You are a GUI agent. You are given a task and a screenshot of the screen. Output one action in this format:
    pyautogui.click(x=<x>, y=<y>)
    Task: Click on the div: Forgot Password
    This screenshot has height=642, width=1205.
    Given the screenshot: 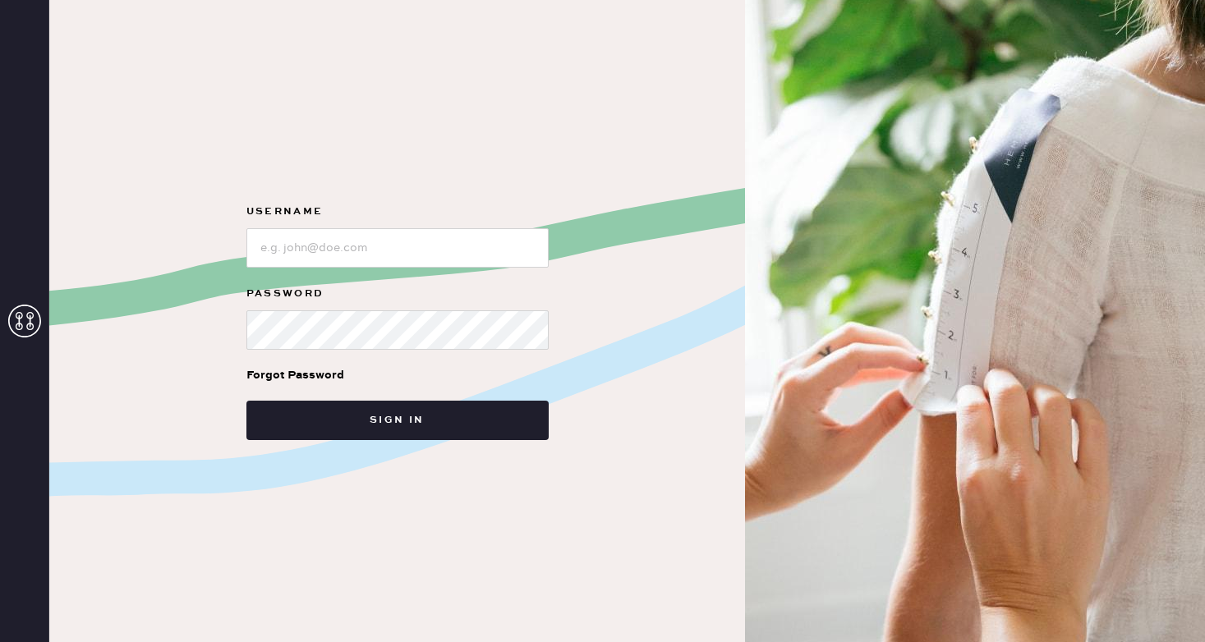 What is the action you would take?
    pyautogui.click(x=295, y=375)
    